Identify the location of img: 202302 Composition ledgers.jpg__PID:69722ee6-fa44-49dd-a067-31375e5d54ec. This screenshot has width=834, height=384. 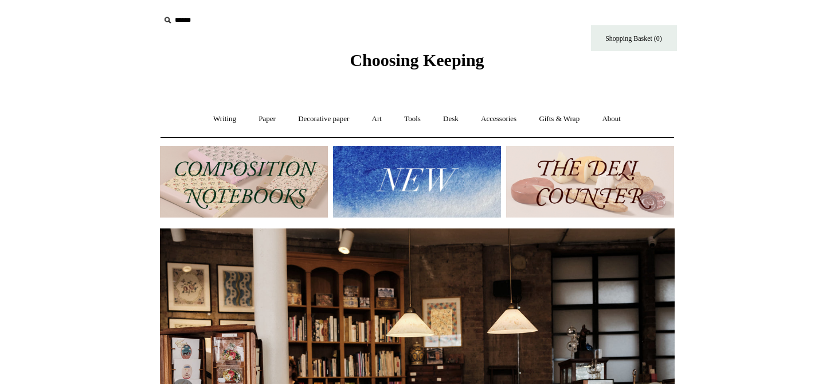
(244, 181).